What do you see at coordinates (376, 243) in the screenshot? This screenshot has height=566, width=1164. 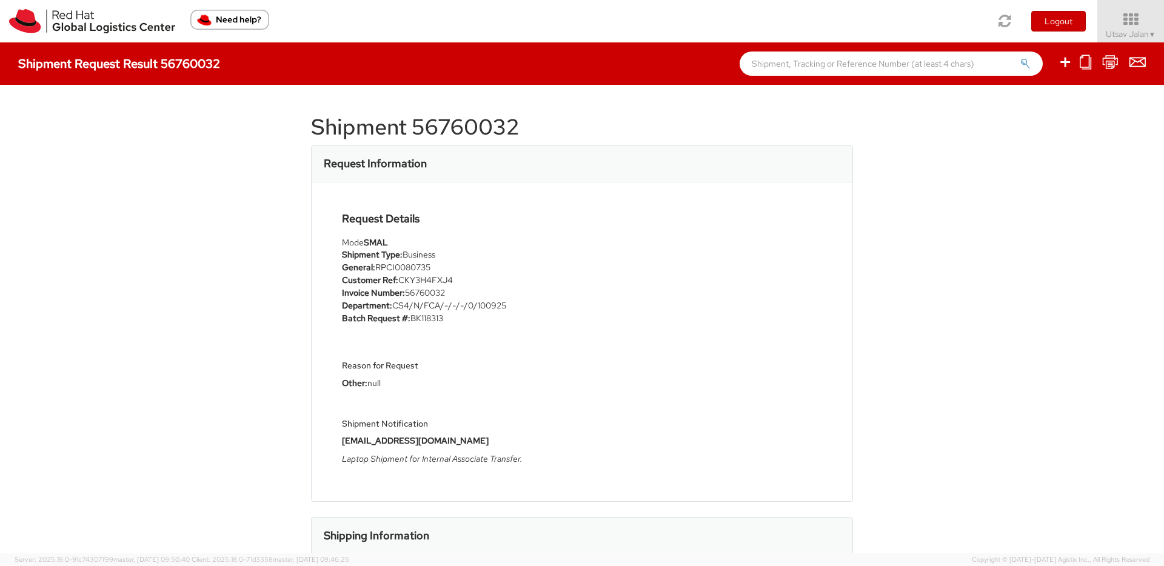 I see `strong: SMAL` at bounding box center [376, 243].